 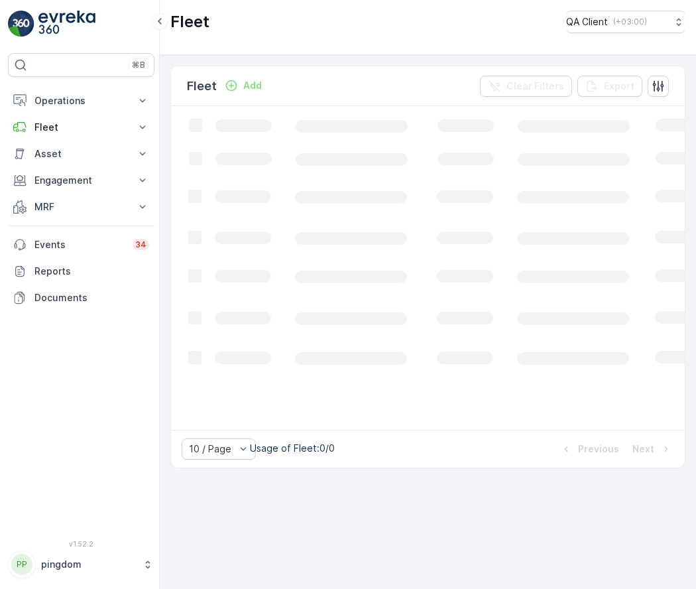 What do you see at coordinates (81, 154) in the screenshot?
I see `button: Asset` at bounding box center [81, 154].